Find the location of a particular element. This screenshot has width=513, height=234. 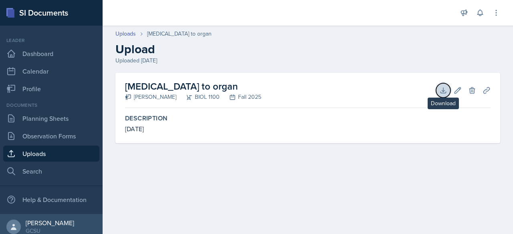

div: Fall 2025 is located at coordinates (240, 97).